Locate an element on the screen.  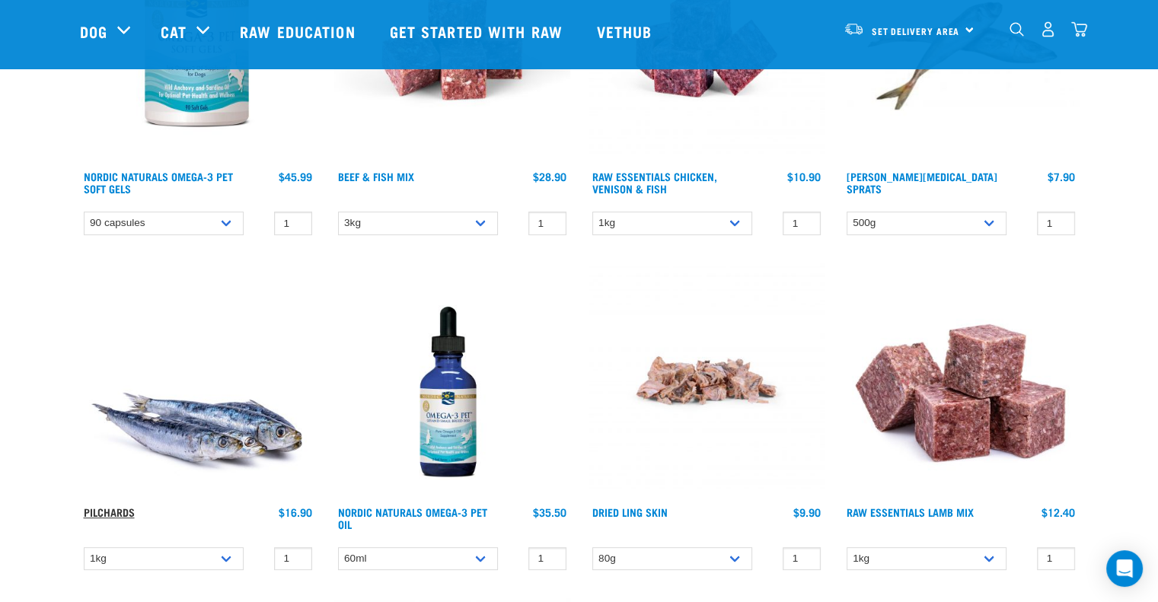
span: Set Delivery Area is located at coordinates (916, 30).